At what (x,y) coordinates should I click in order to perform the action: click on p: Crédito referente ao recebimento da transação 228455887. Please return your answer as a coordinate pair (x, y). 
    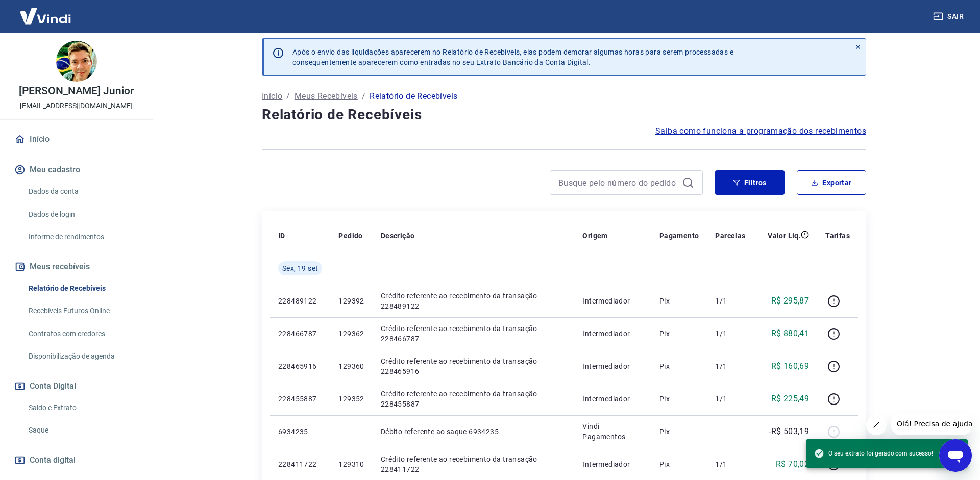
    Looking at the image, I should click on (474, 399).